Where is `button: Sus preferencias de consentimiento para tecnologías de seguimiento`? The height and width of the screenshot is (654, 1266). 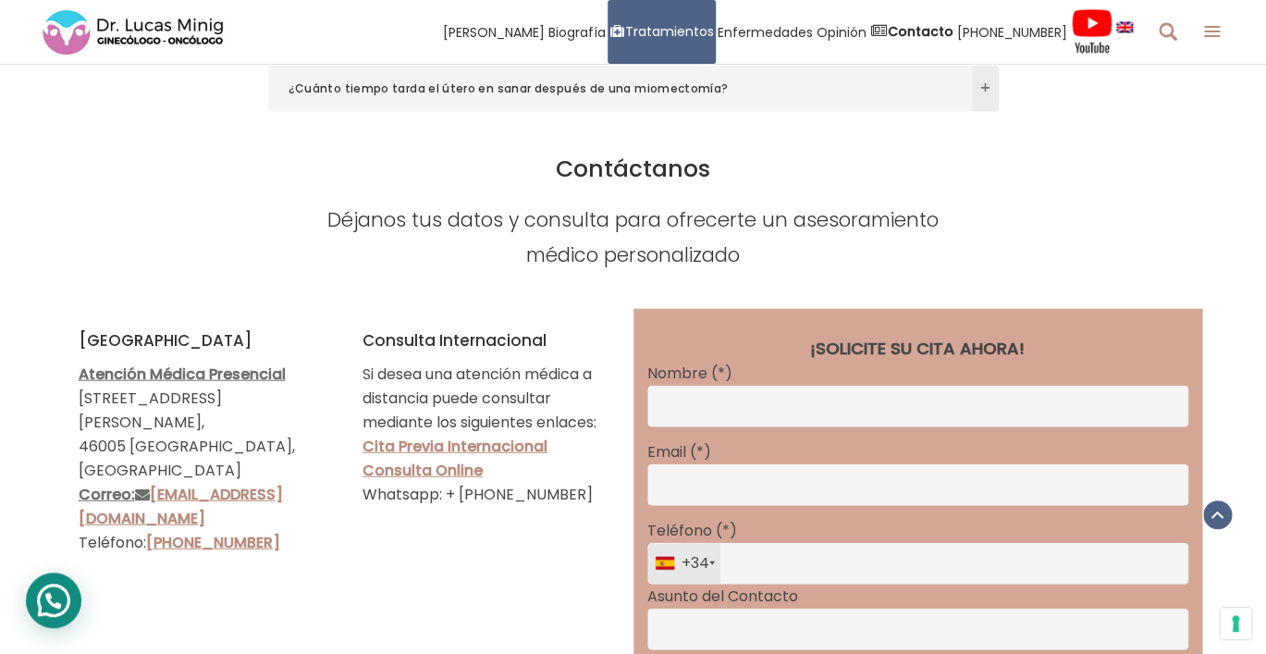 button: Sus preferencias de consentimiento para tecnologías de seguimiento is located at coordinates (1235, 623).